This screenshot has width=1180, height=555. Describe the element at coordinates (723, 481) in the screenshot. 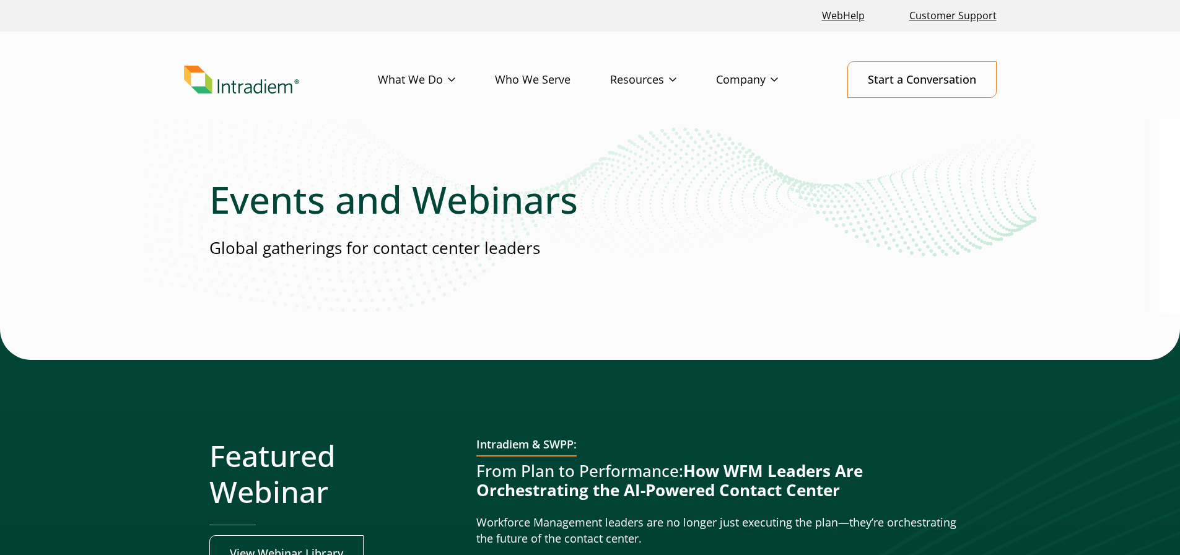

I see `h3: From Plan to Performance:` at that location.